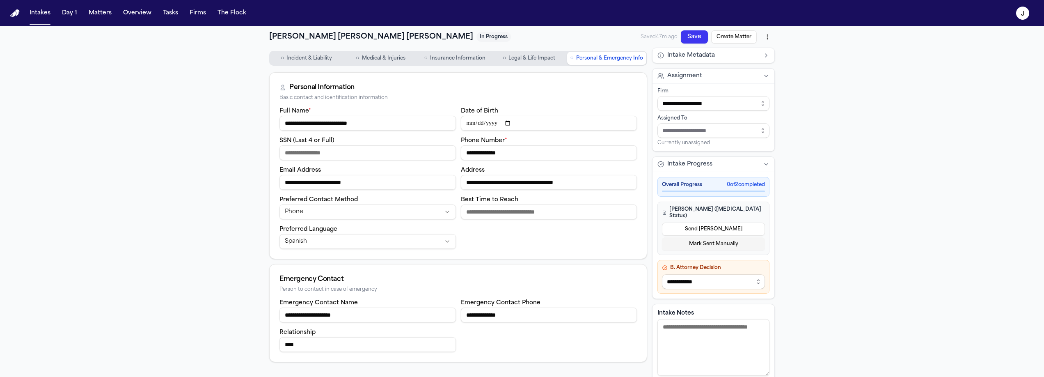  What do you see at coordinates (40, 13) in the screenshot?
I see `a: Intakes` at bounding box center [40, 13].